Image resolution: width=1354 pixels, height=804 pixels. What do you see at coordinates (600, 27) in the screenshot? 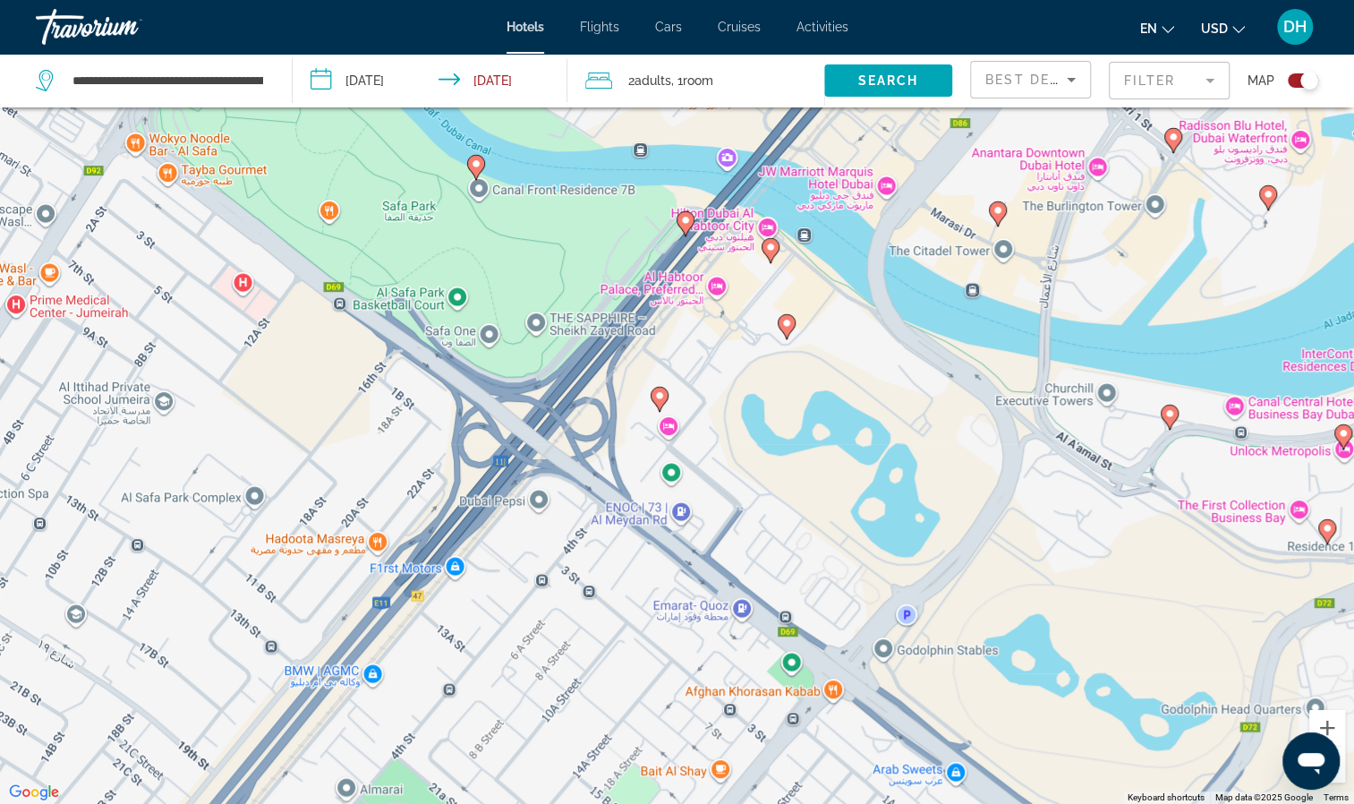
I see `a: Flights` at bounding box center [600, 27].